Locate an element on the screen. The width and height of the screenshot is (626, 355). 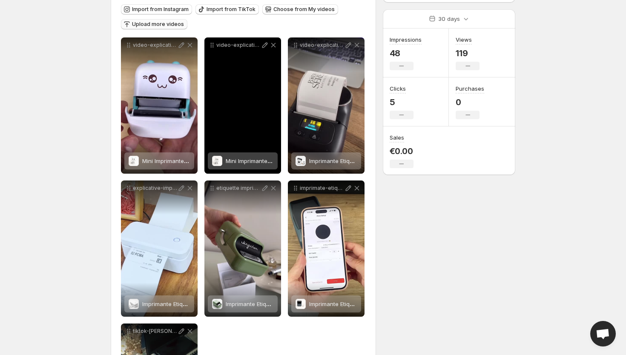
button: Choose from My videos is located at coordinates (300, 9).